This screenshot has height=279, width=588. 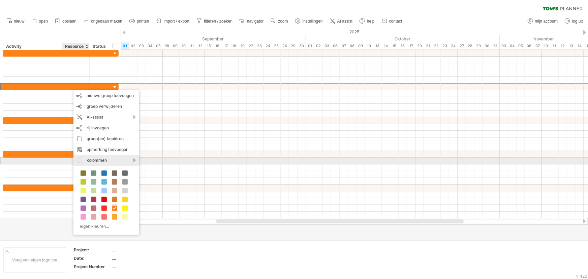 What do you see at coordinates (285, 46) in the screenshot?
I see `div: vrijdag, 26 September 2025` at bounding box center [285, 46].